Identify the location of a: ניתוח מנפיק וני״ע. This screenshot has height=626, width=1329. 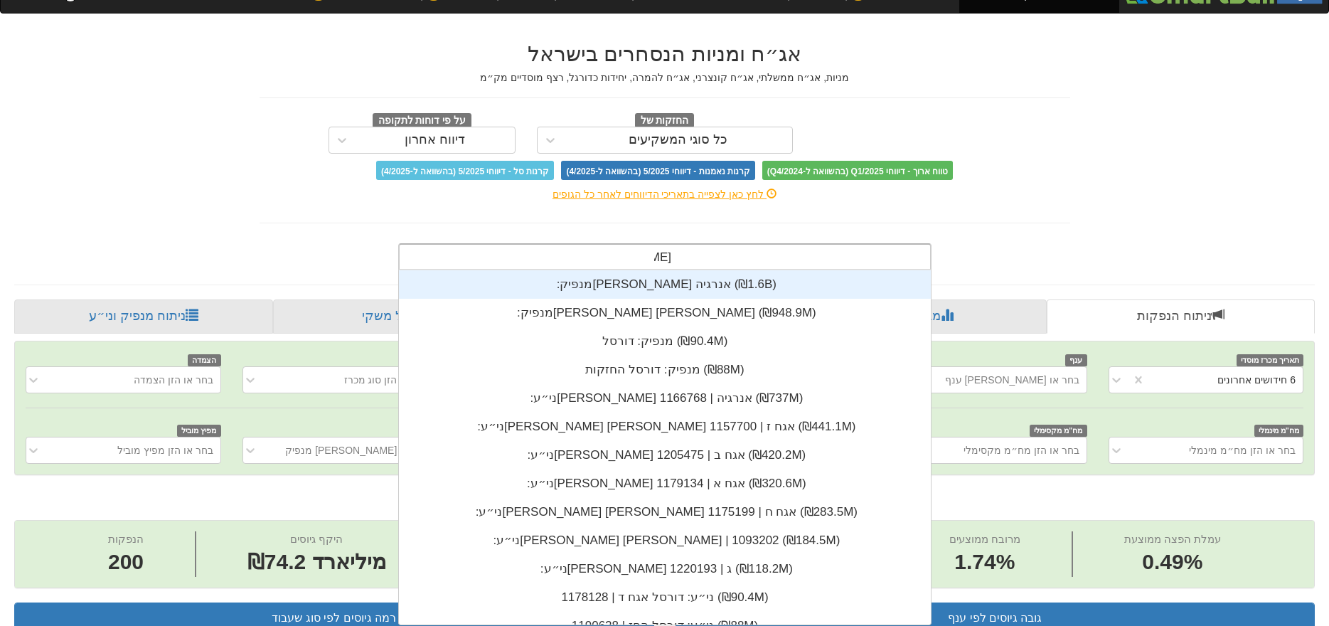
(144, 317).